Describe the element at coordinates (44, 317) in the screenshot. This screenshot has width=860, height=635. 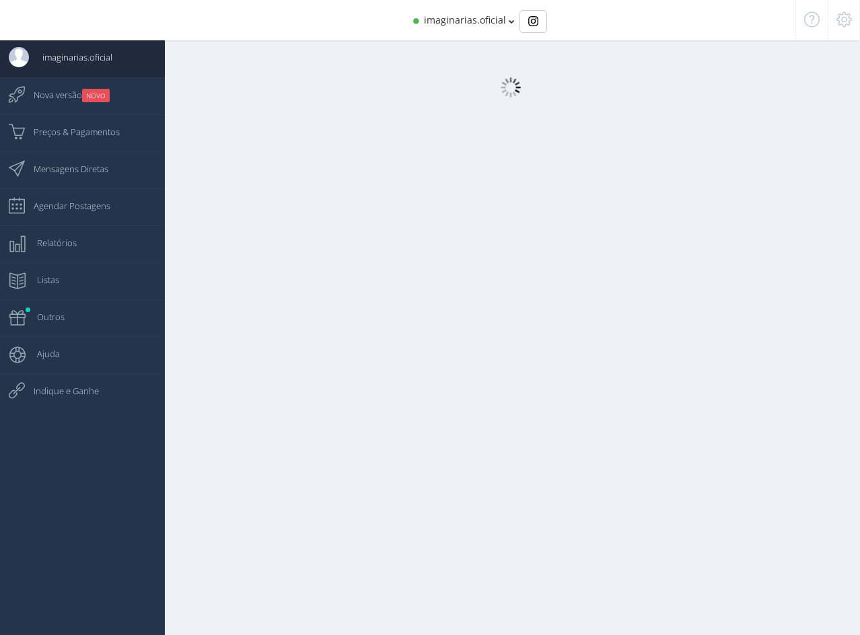
I see `span: Outros` at that location.